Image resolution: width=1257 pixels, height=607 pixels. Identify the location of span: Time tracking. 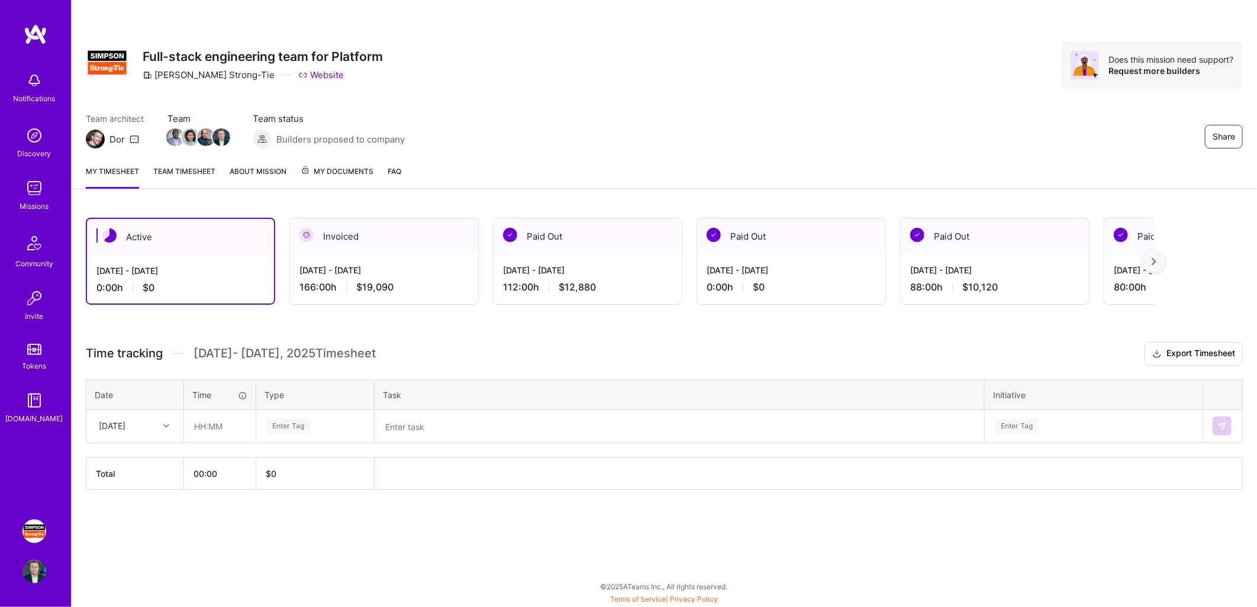
(124, 353).